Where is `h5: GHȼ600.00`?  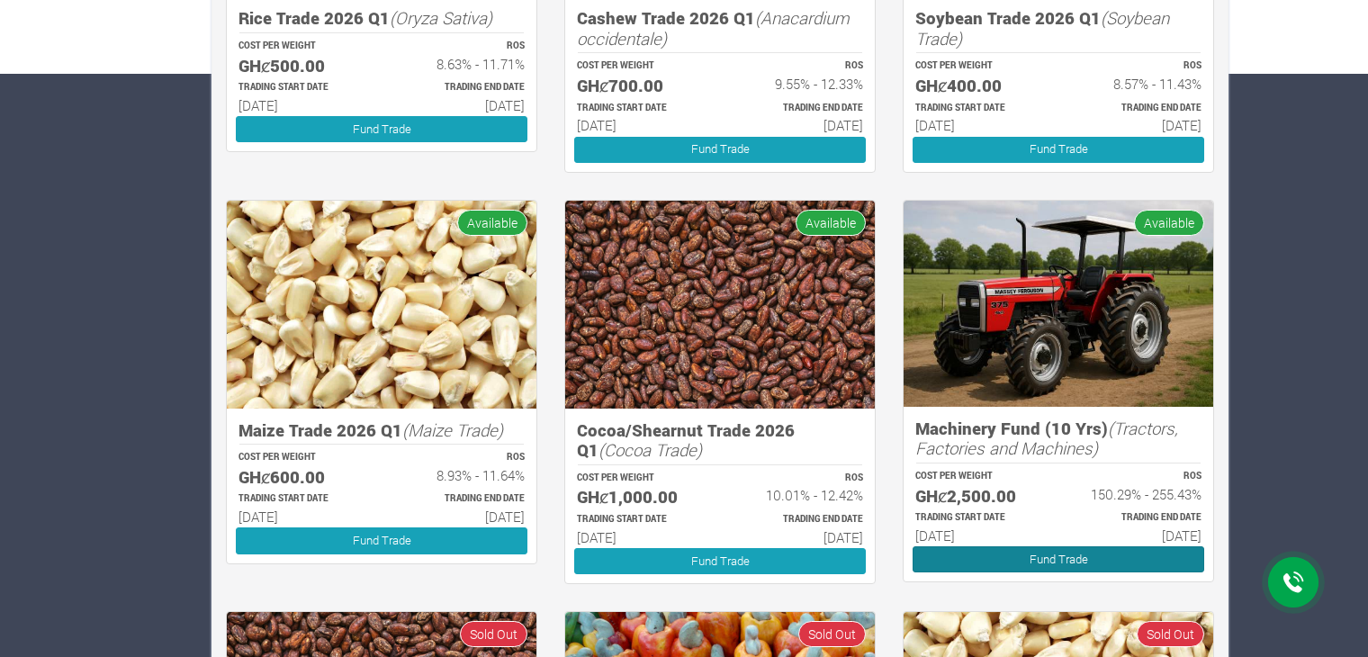 h5: GHȼ600.00 is located at coordinates (301, 477).